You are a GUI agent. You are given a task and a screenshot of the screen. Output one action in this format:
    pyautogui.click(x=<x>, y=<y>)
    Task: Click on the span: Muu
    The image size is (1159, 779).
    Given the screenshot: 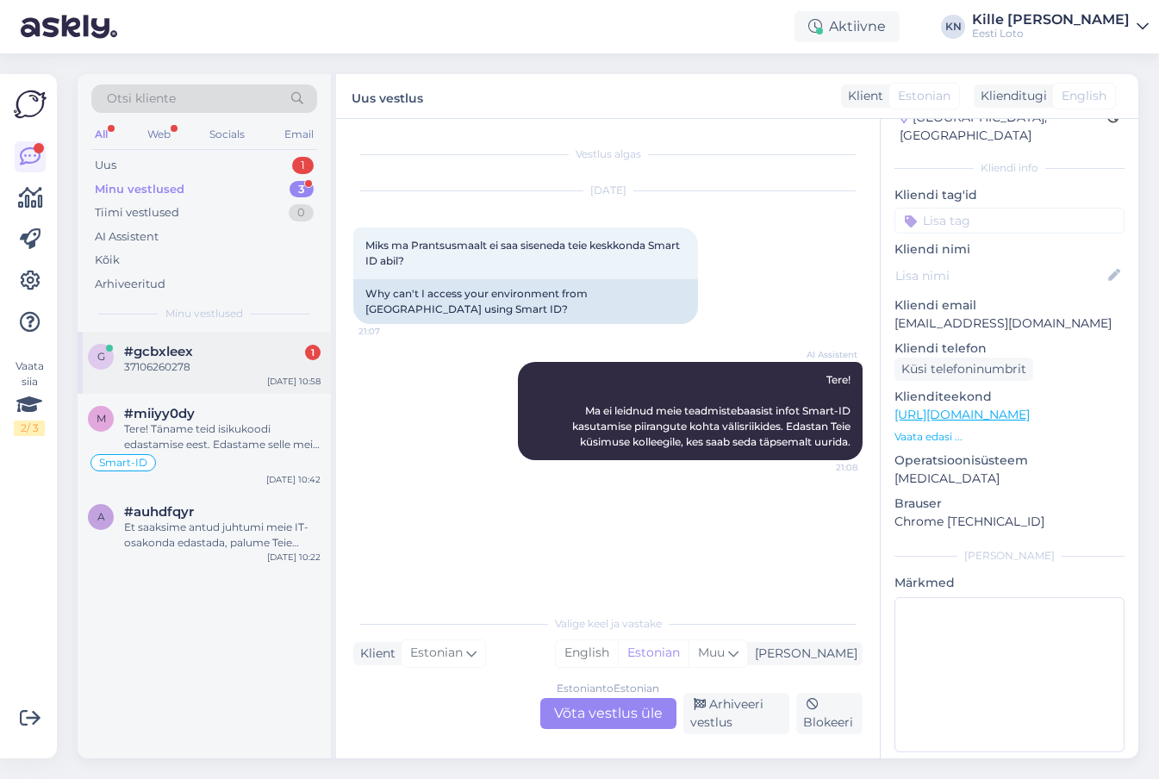 What is the action you would take?
    pyautogui.click(x=711, y=652)
    